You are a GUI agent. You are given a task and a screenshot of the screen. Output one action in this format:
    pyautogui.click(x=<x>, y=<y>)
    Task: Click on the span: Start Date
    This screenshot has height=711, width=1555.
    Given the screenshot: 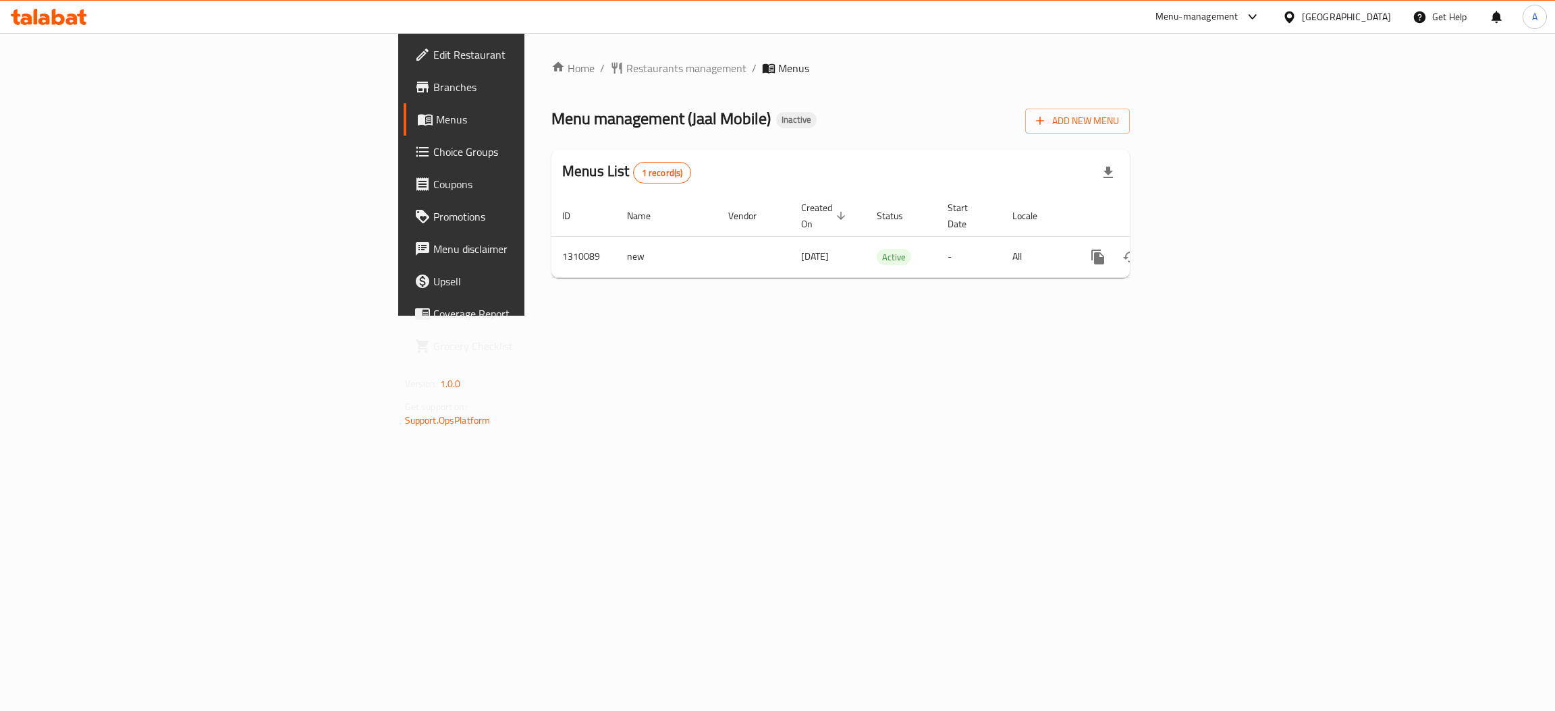 What is the action you would take?
    pyautogui.click(x=966, y=216)
    